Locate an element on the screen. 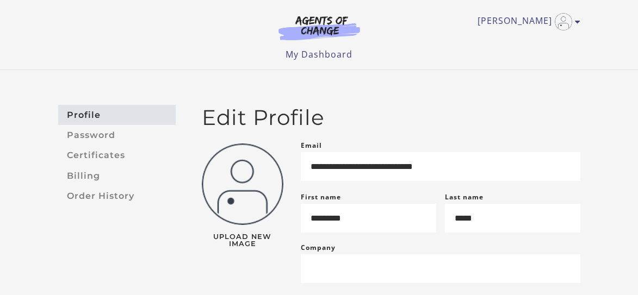  a: Certificates is located at coordinates (117, 155).